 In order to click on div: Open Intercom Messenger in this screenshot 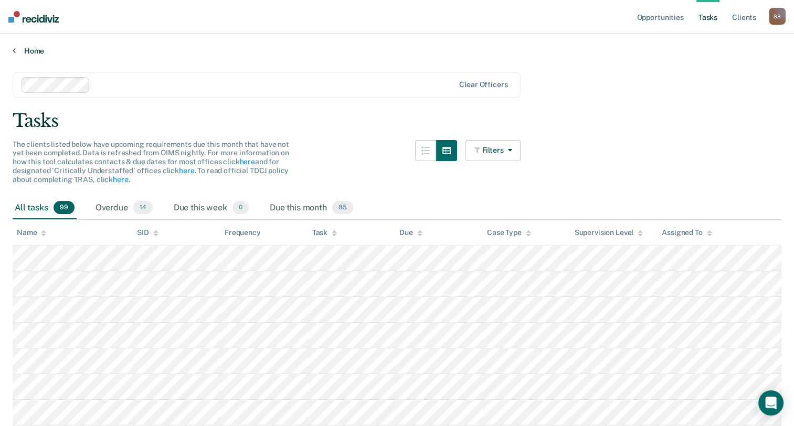, I will do `click(771, 403)`.